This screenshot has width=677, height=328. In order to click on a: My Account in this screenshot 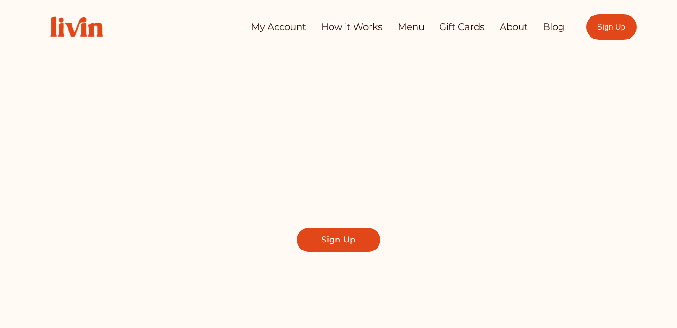, I will do `click(278, 27)`.